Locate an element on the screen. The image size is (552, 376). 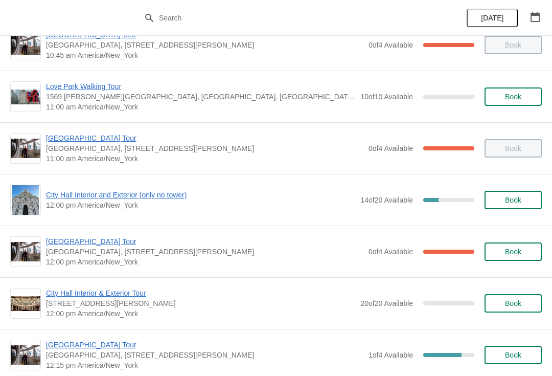
img: Love Park Walking Tour | 1569 John F Kennedy Boulevard, Philadelphia, PA, USA | 11:00 am America/... is located at coordinates (26, 97).